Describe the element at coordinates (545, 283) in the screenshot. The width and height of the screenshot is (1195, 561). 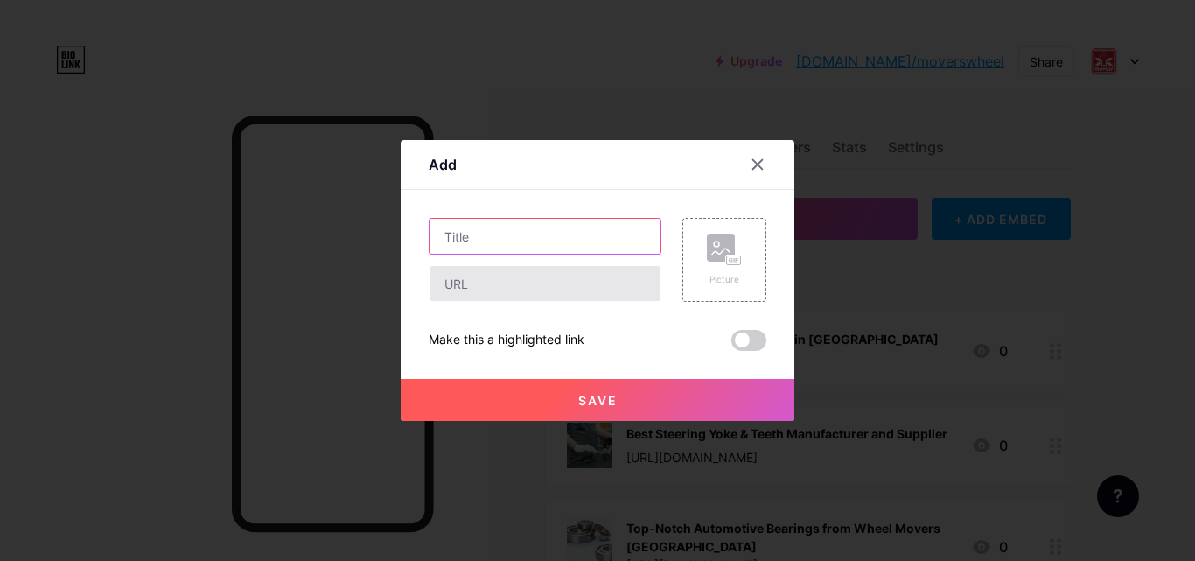
I see `input: URL` at that location.